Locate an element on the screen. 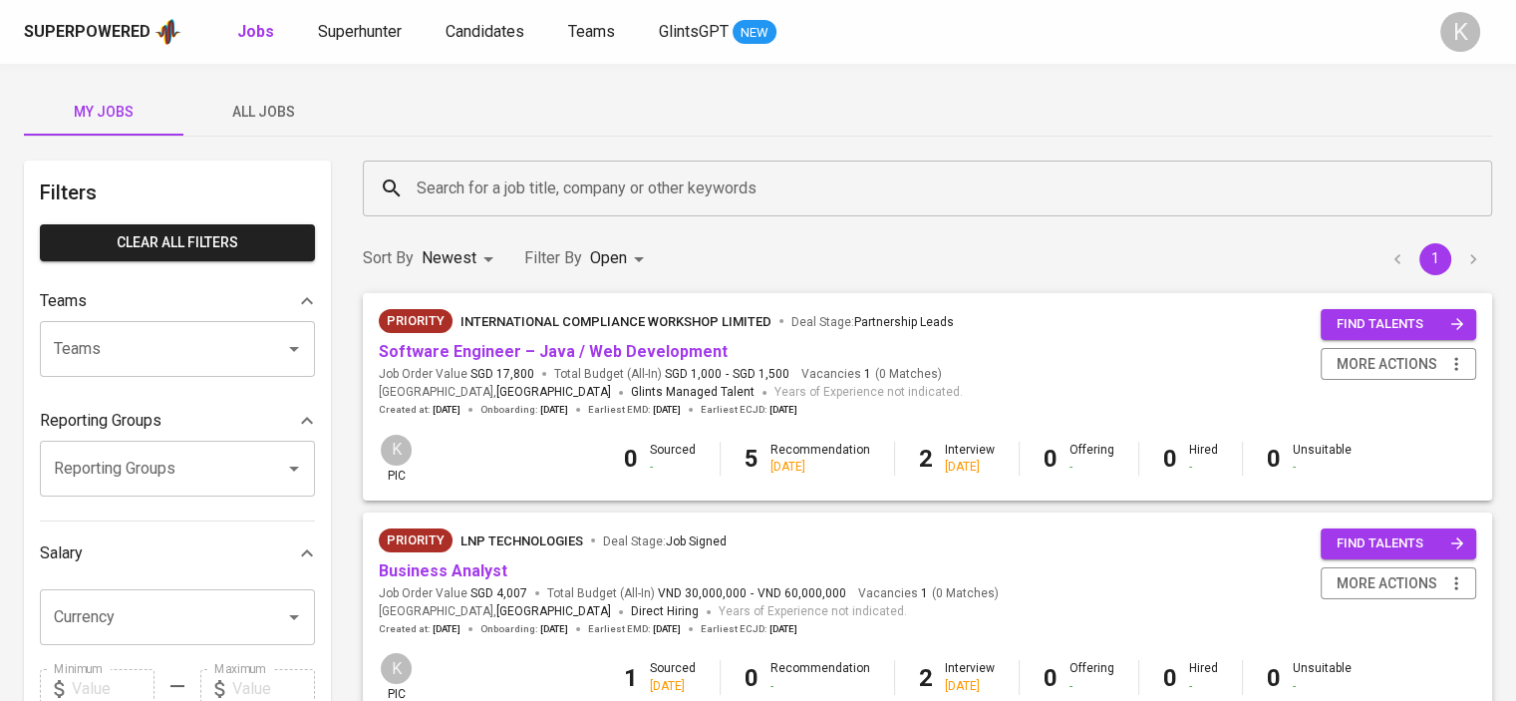  p: Sort By is located at coordinates (388, 258).